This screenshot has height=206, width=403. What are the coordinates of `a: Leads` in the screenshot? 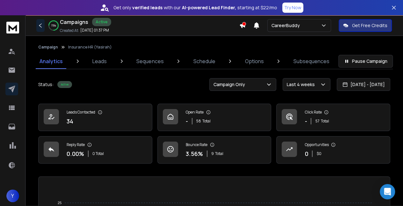 It's located at (99, 61).